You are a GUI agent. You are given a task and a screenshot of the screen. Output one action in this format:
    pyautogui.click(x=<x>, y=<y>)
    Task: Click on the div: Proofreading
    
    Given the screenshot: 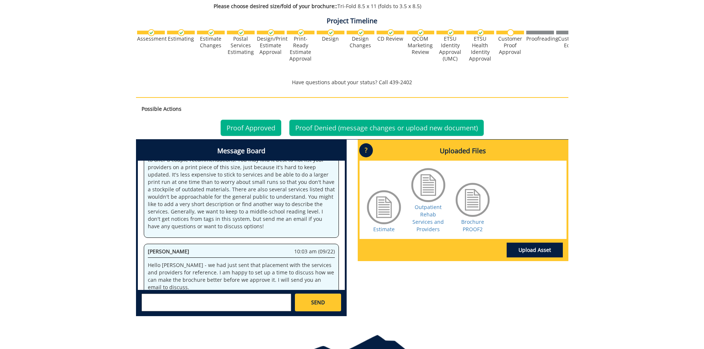 What is the action you would take?
    pyautogui.click(x=540, y=39)
    